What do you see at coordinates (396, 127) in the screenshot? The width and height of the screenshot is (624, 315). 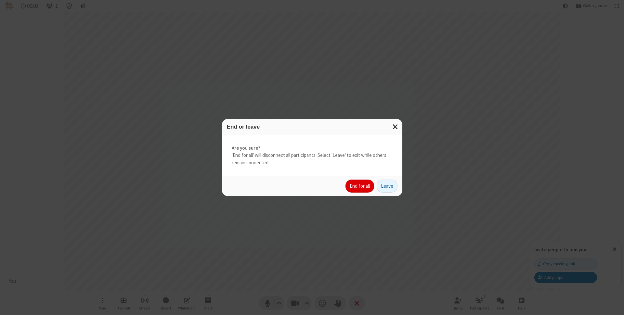 I see `button: Close modal` at bounding box center [396, 127].